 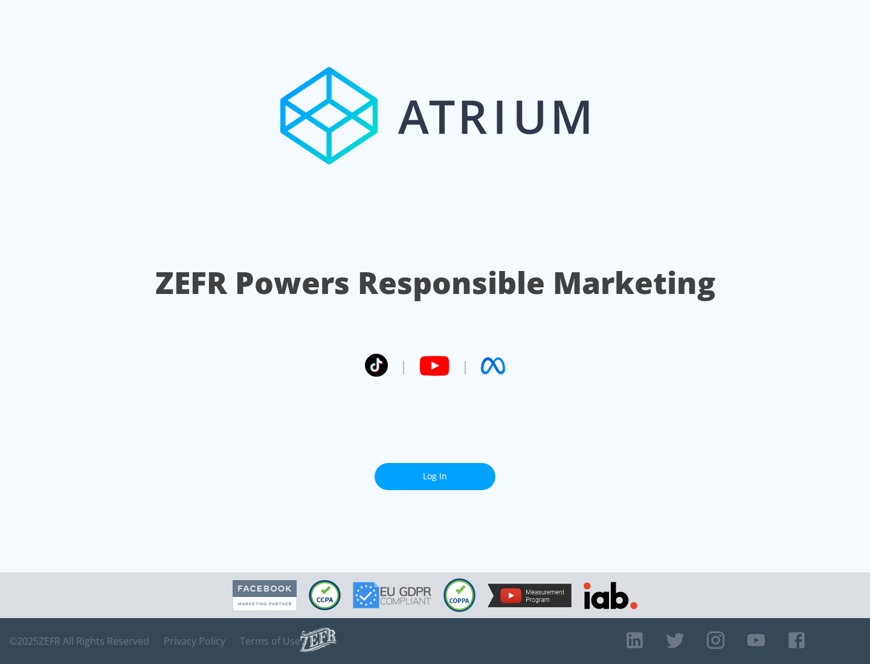 I want to click on img: IAB, so click(x=610, y=596).